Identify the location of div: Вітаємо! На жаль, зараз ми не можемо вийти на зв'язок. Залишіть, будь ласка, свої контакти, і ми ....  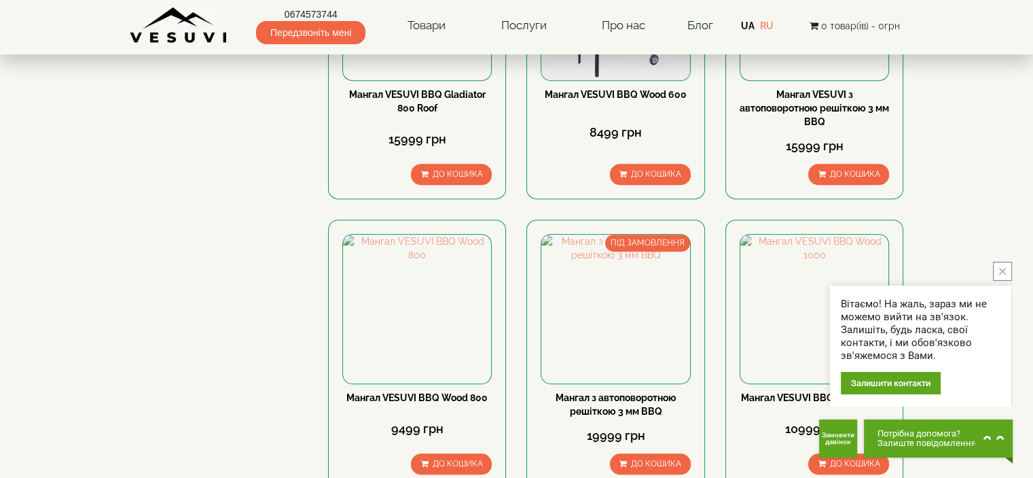
(920, 329).